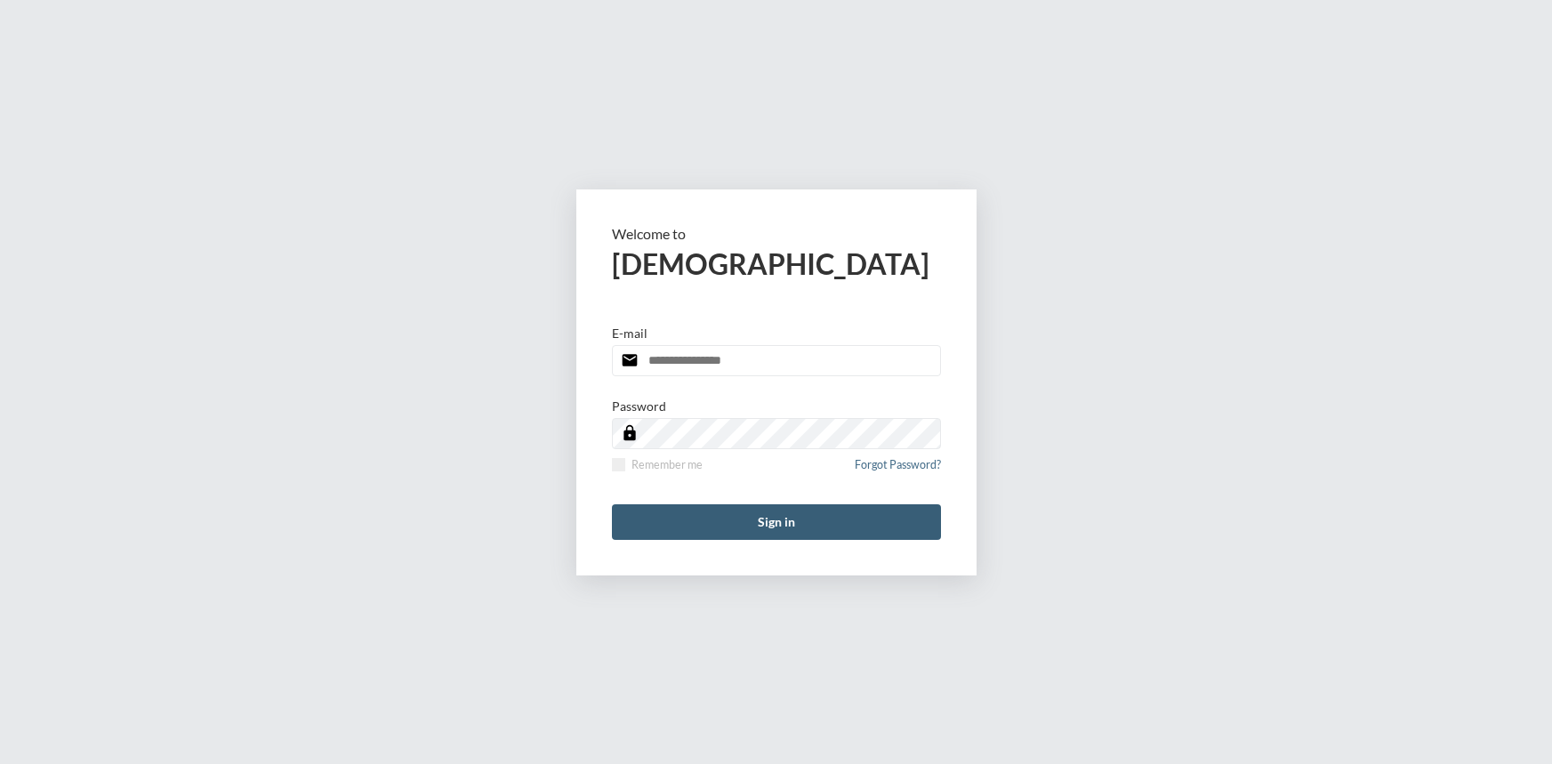 The width and height of the screenshot is (1552, 764). What do you see at coordinates (657, 464) in the screenshot?
I see `label: Remember me` at bounding box center [657, 464].